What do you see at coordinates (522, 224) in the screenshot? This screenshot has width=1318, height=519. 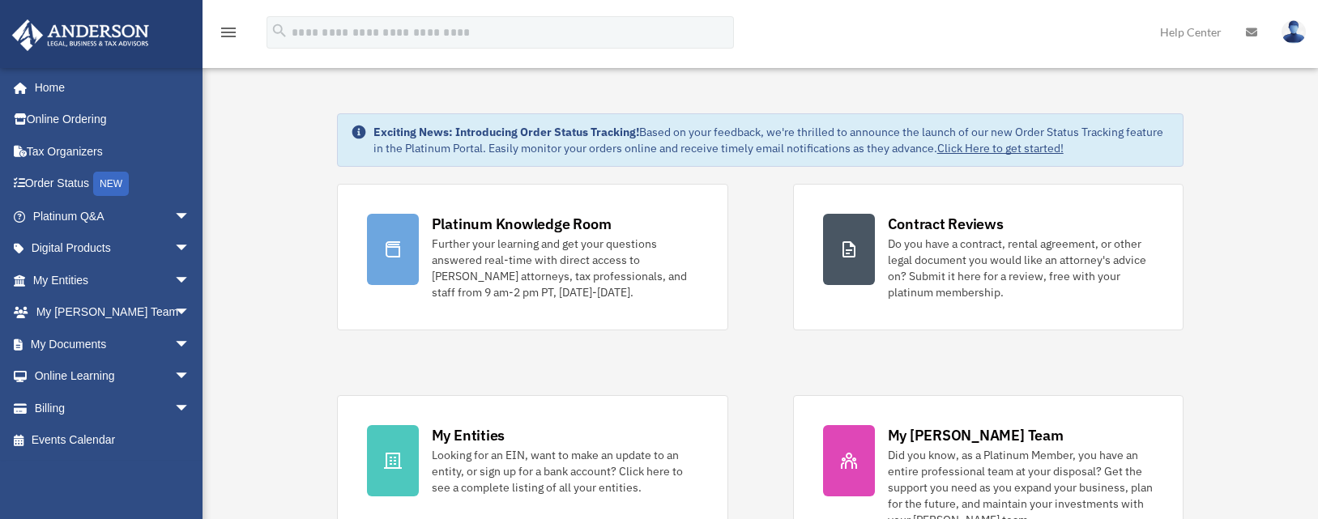 I see `div: Platinum Knowledge Room` at bounding box center [522, 224].